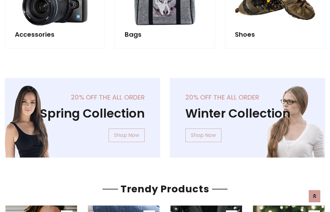 The width and height of the screenshot is (330, 212). What do you see at coordinates (275, 34) in the screenshot?
I see `h5: Shoes` at bounding box center [275, 34].